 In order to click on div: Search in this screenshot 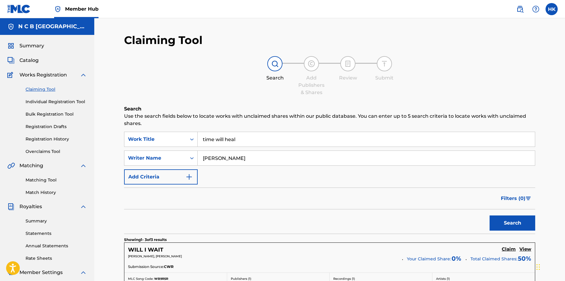, I will do `click(275, 78)`.